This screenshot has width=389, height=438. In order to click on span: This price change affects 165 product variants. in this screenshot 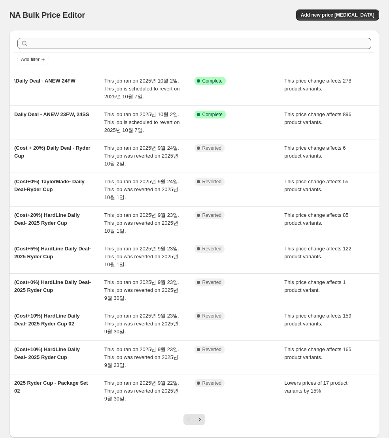, I will do `click(317, 353)`.